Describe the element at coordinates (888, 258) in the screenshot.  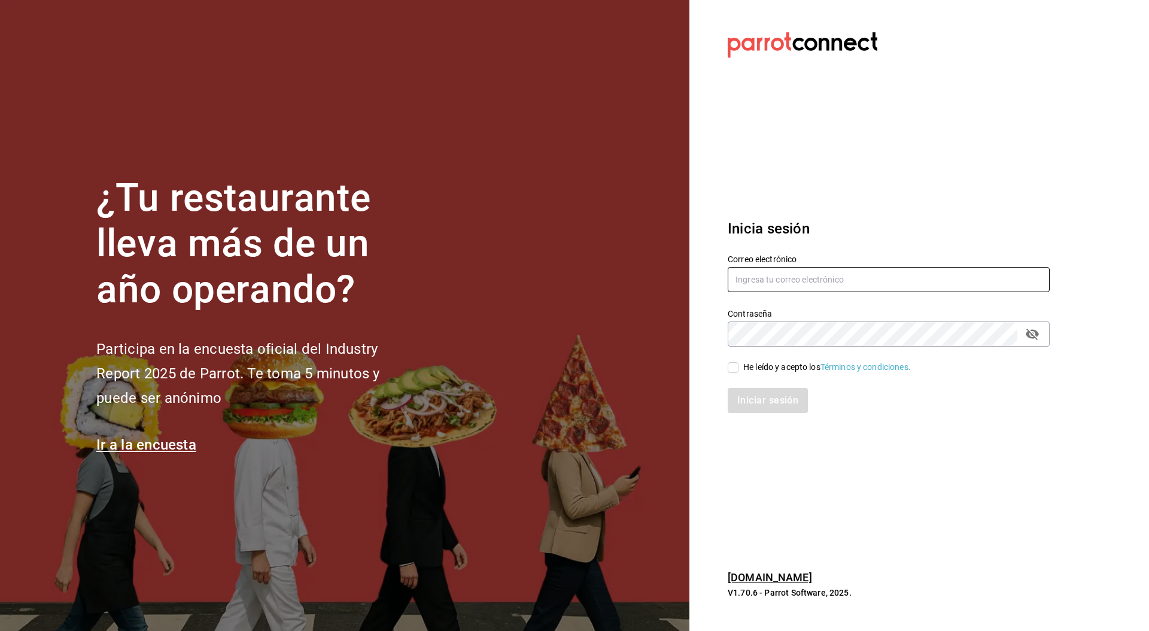
I see `label: Correo electrónico` at that location.